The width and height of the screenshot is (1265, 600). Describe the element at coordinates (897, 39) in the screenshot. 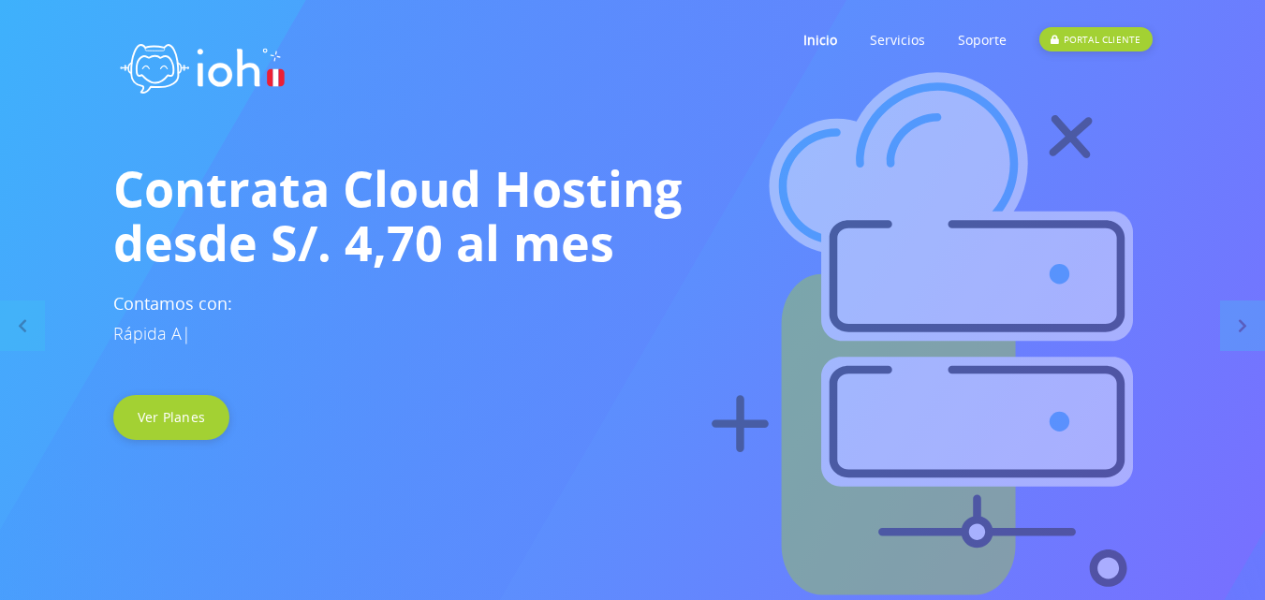

I see `a: Servicios` at that location.